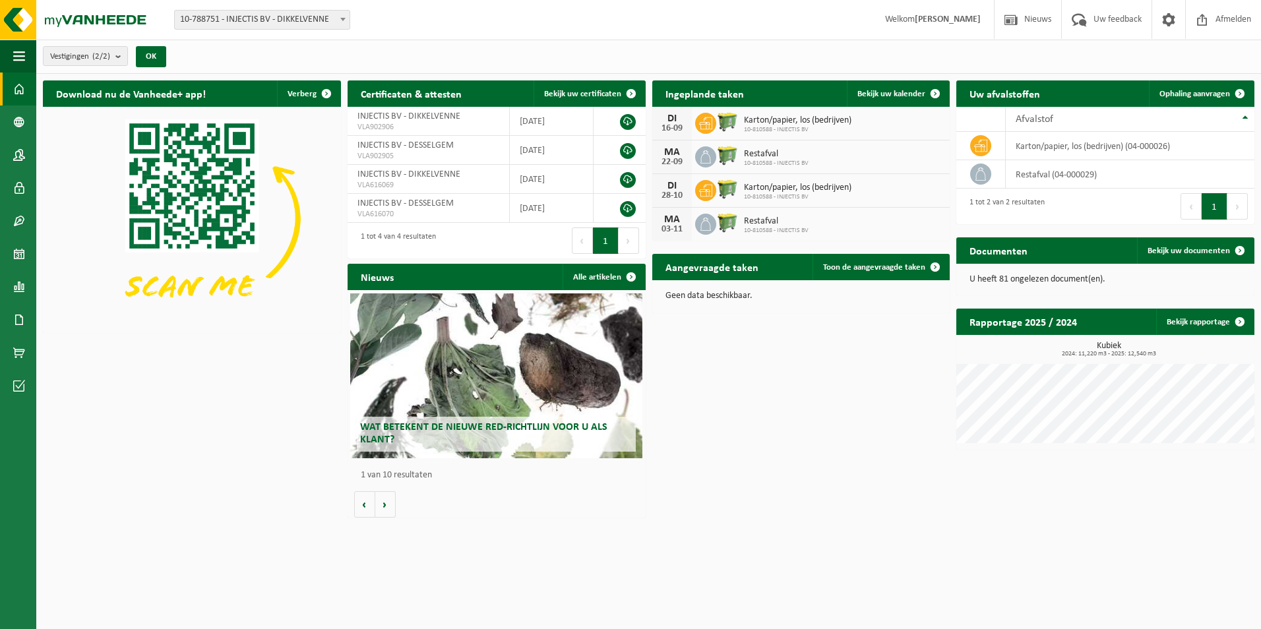 Image resolution: width=1261 pixels, height=629 pixels. What do you see at coordinates (1034, 119) in the screenshot?
I see `span: Afvalstof` at bounding box center [1034, 119].